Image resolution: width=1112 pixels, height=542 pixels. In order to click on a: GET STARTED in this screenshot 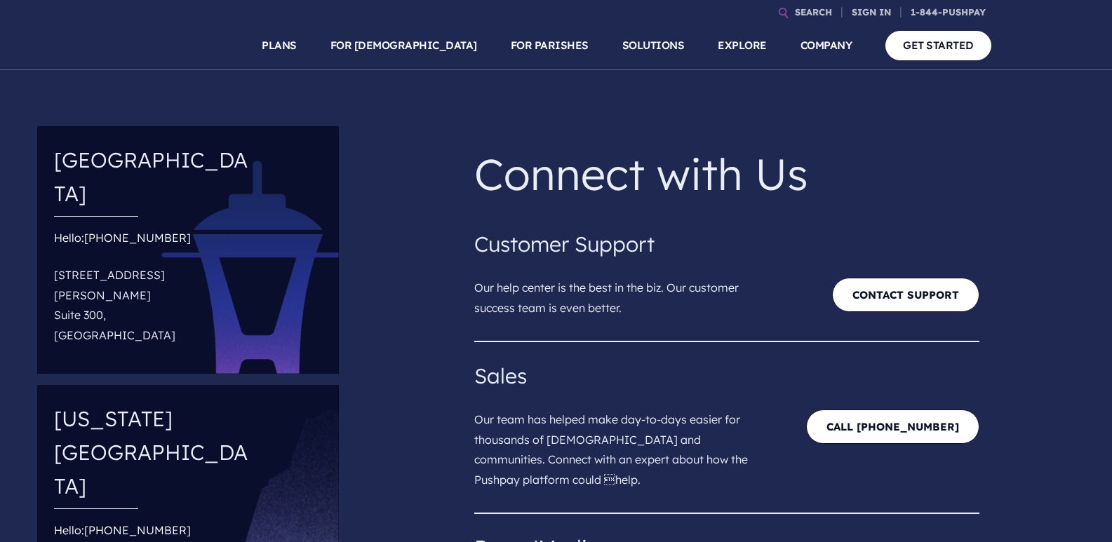, I will do `click(938, 45)`.